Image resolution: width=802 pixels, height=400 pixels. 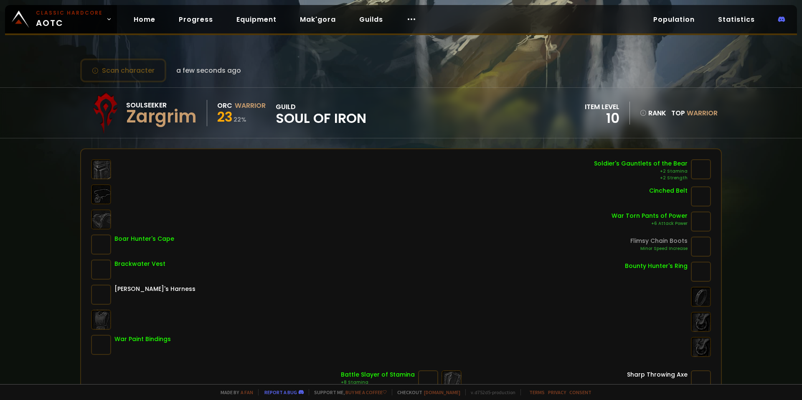 I want to click on img: item-5351, so click(x=701, y=272).